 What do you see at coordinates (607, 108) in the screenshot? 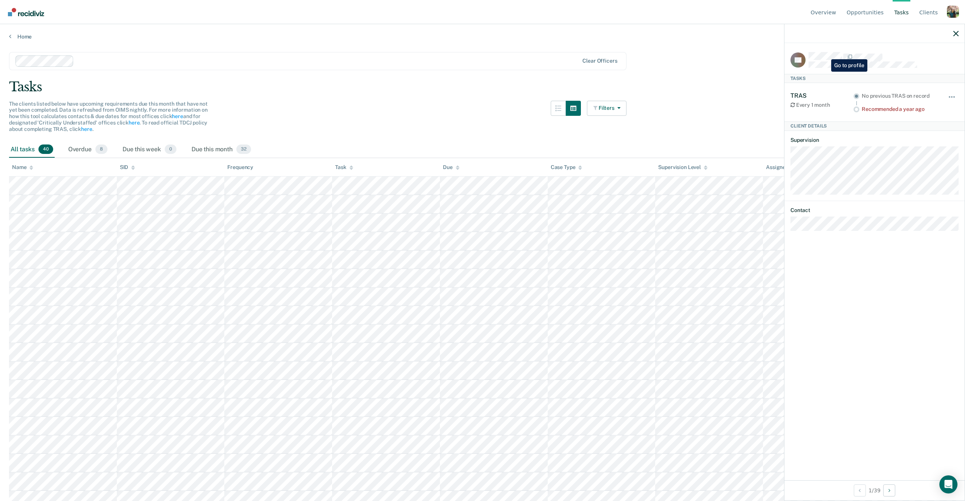
I see `button: Filters` at bounding box center [607, 108].